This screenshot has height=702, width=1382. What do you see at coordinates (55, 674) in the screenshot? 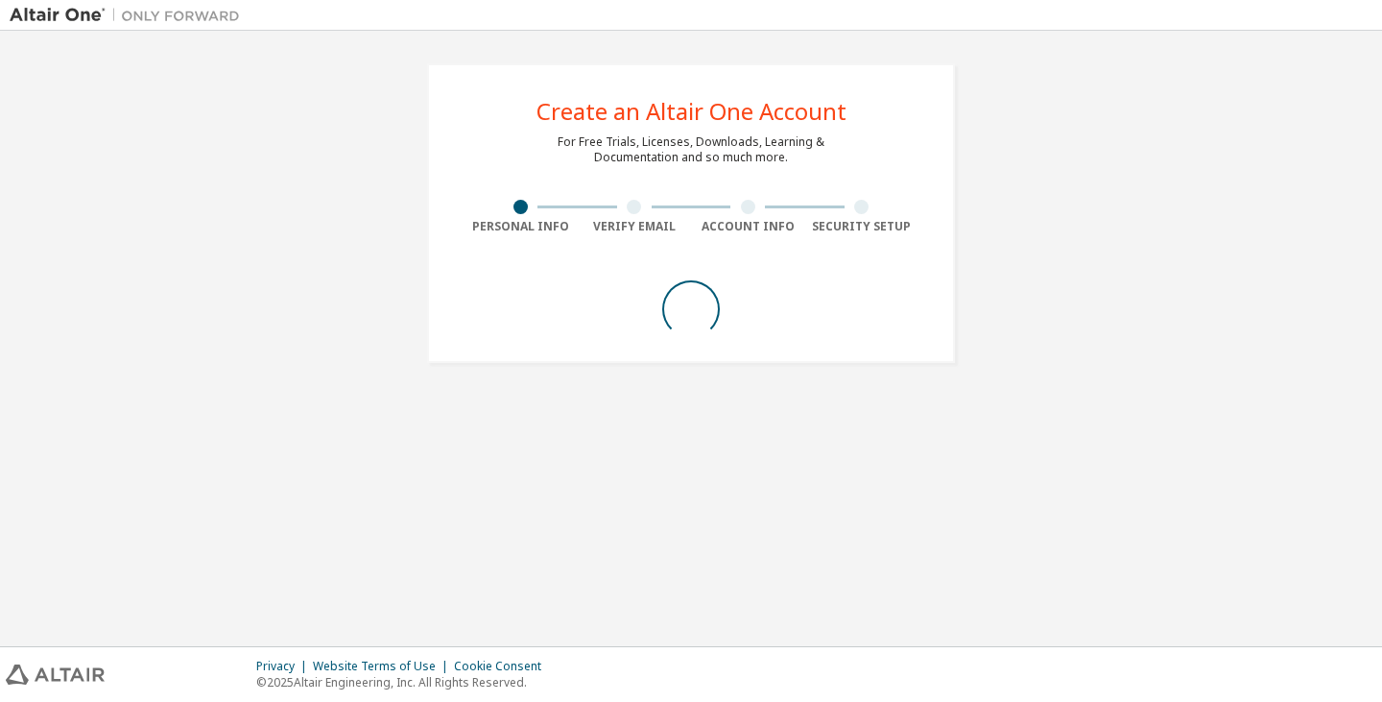
I see `img: altair_logo.svg` at bounding box center [55, 674].